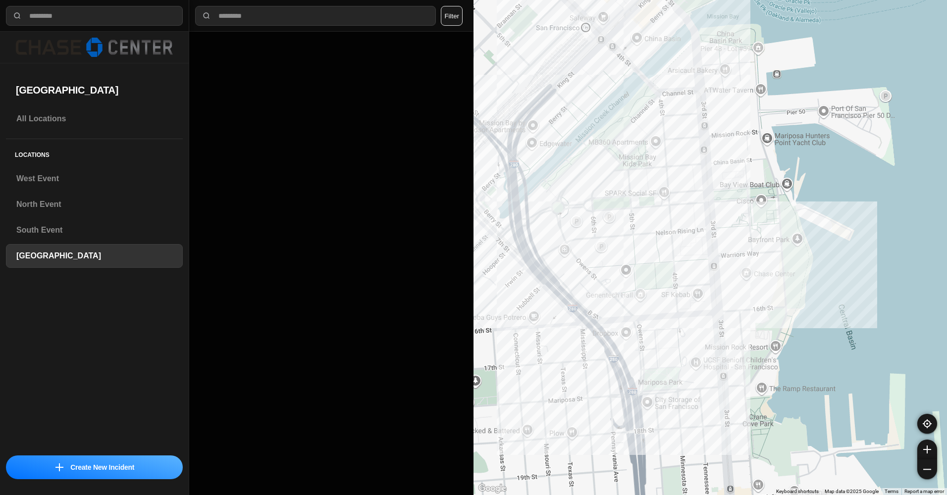 The image size is (947, 495). I want to click on span: Map data ©2025 Google, so click(851, 491).